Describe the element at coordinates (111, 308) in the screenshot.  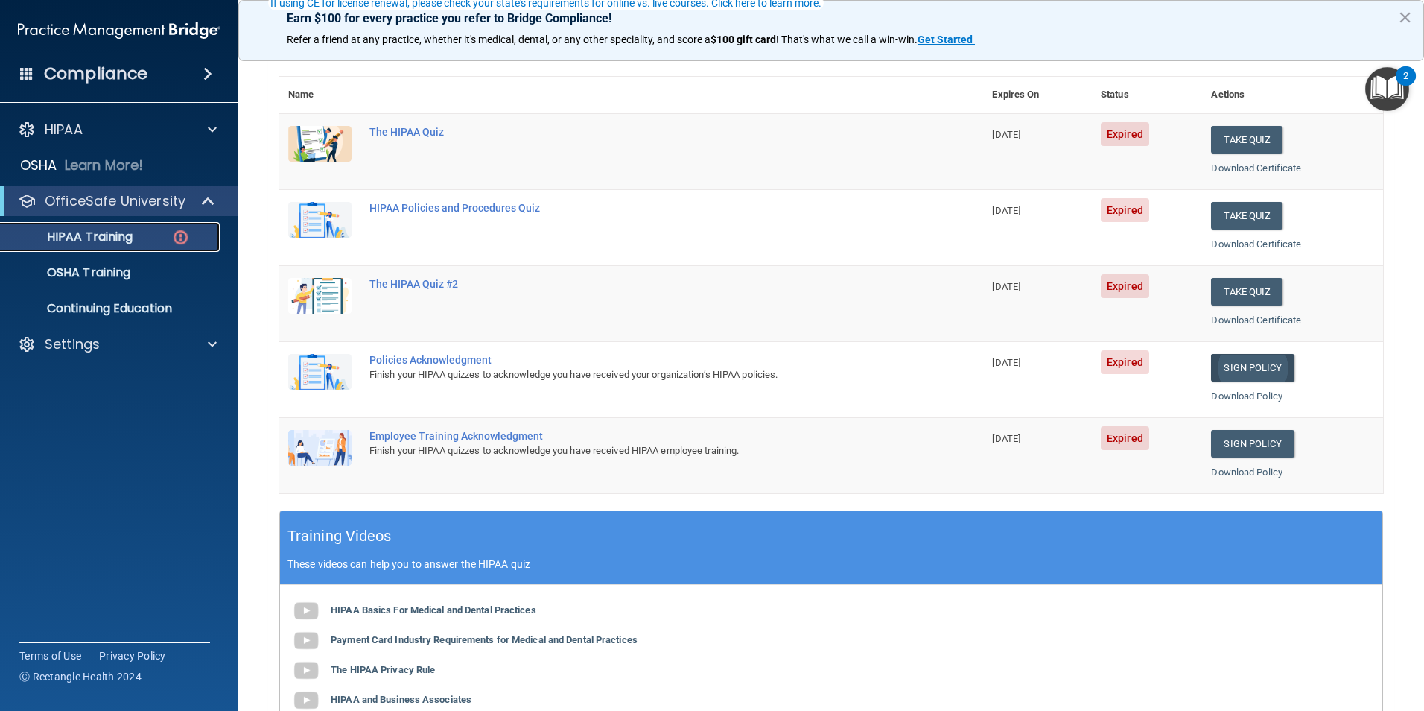
I see `p: Continuing Education` at that location.